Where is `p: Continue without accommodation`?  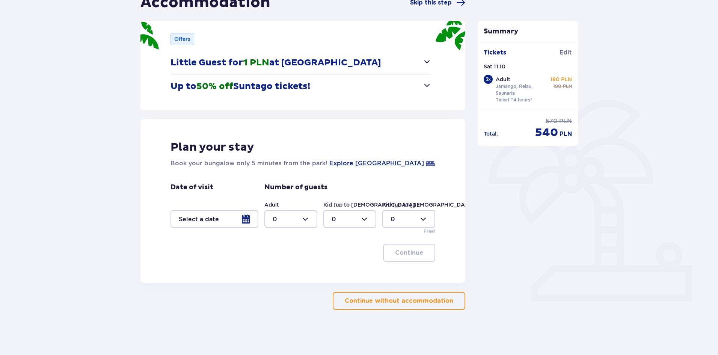
p: Continue without accommodation is located at coordinates (399, 301).